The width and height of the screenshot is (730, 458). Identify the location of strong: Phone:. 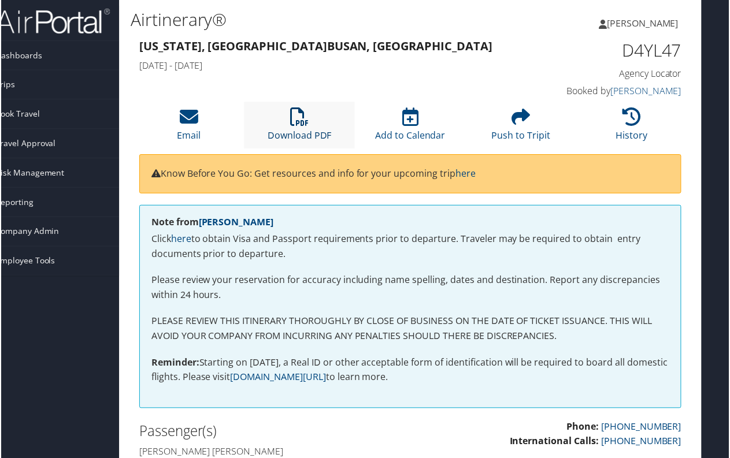
(584, 428).